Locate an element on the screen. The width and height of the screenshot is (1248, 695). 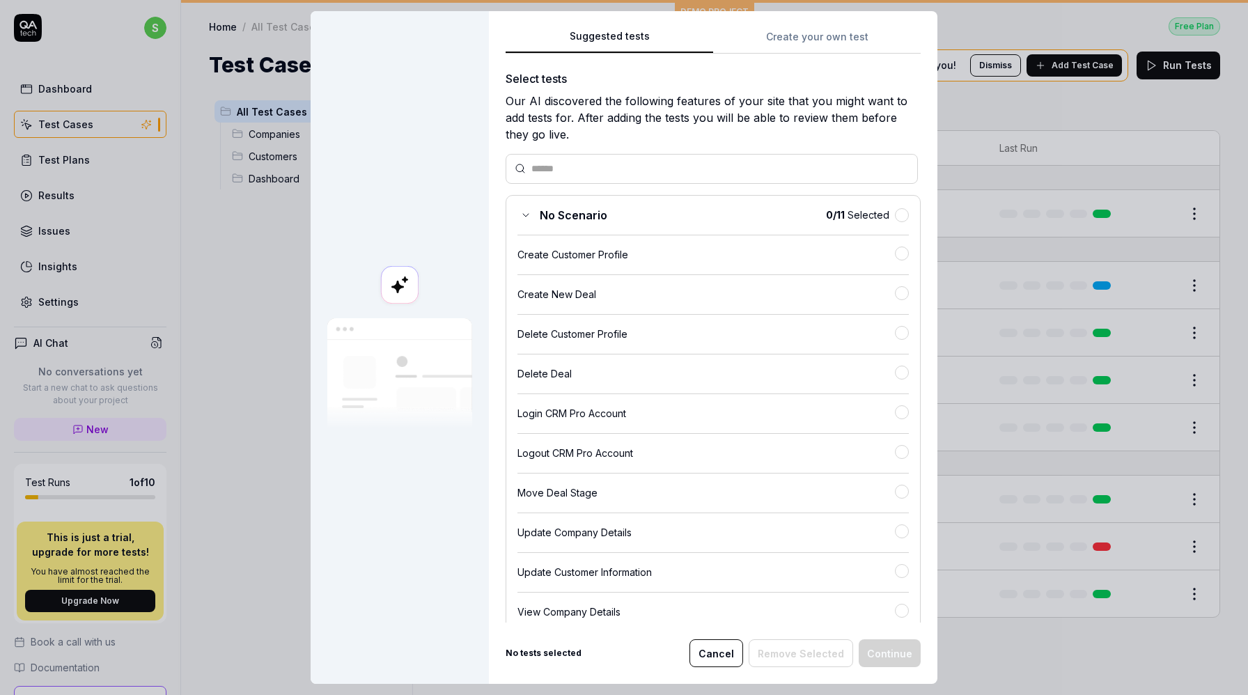
div: Update Customer Information is located at coordinates (706, 572).